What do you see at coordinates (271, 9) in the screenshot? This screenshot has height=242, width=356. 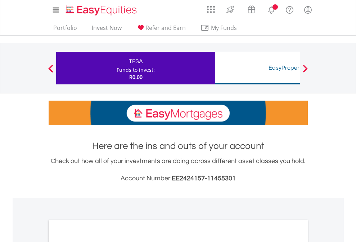 I see `a: Notifications` at bounding box center [271, 9].